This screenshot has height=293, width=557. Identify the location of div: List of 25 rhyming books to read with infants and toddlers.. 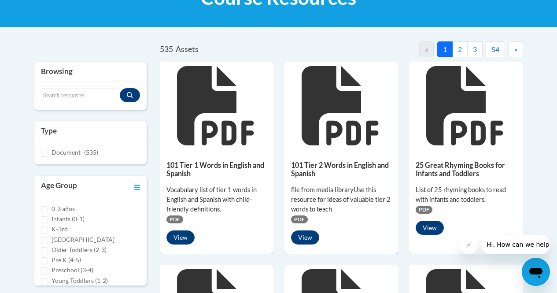
(466, 195).